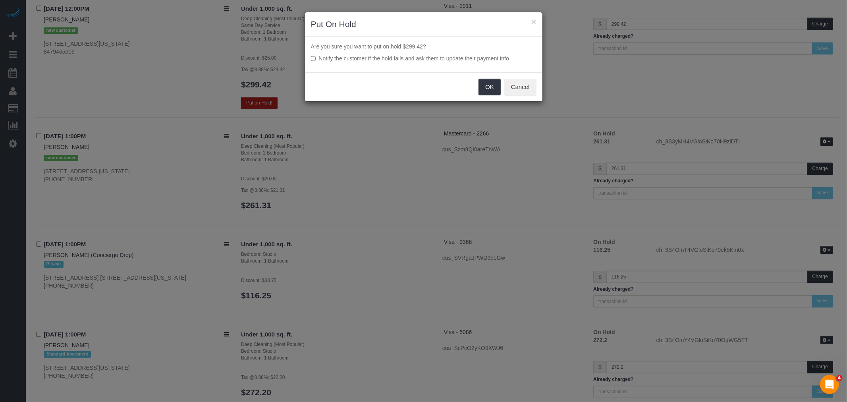  I want to click on label: Notify the customer if the hold fails and ask them to update their payment info, so click(423, 58).